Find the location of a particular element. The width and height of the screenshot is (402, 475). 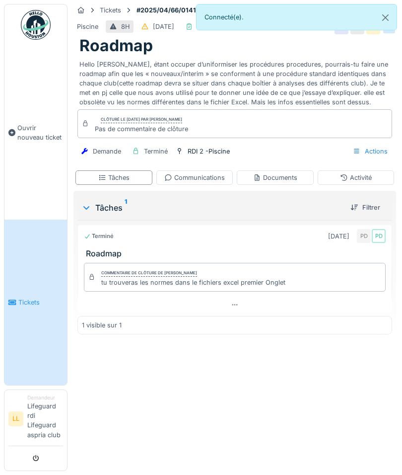

div: Actions is located at coordinates (371, 151).